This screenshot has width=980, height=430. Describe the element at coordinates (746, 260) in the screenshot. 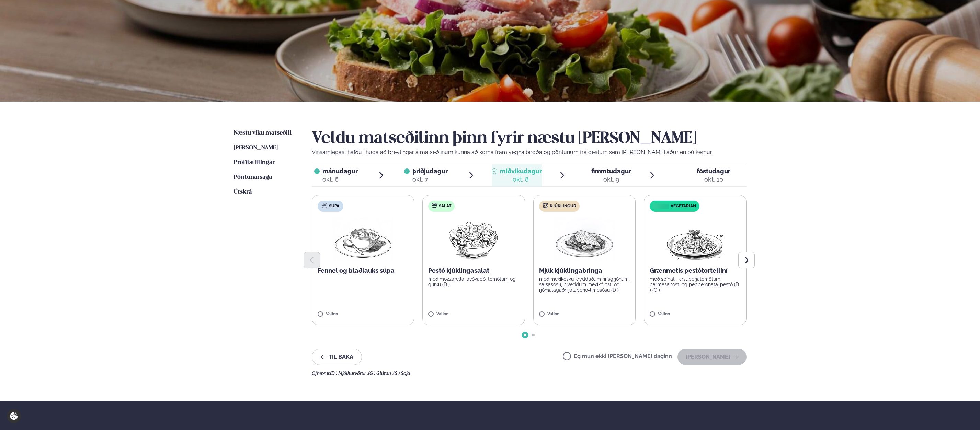

I see `button: Next slide` at that location.